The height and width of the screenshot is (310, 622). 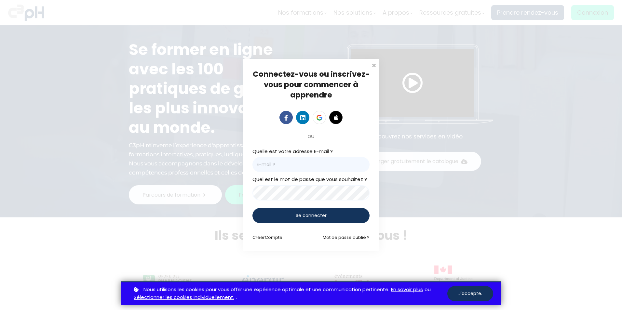 What do you see at coordinates (184, 298) in the screenshot?
I see `a: Sélectionner les cookies individuellement.` at bounding box center [184, 298].